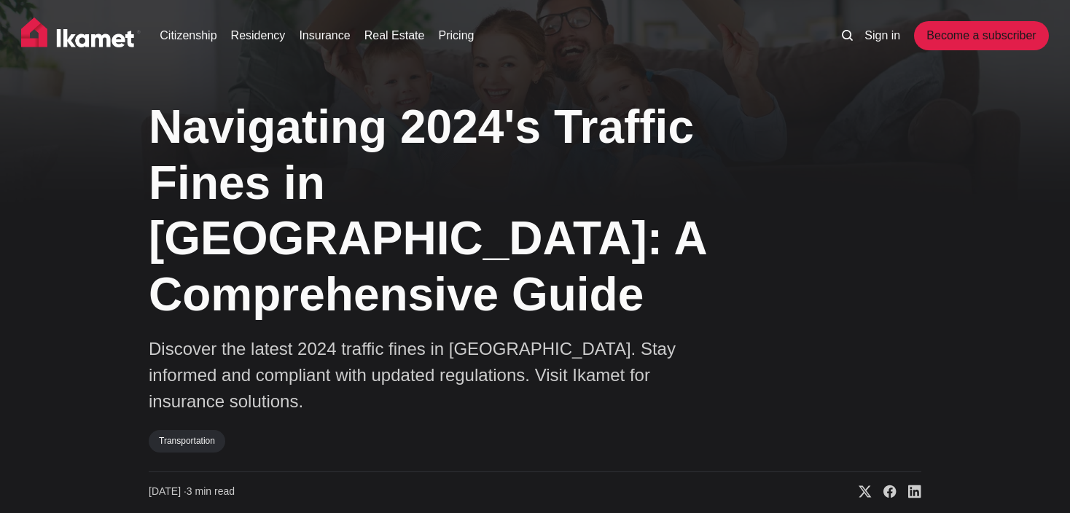 This screenshot has width=1070, height=513. Describe the element at coordinates (882, 36) in the screenshot. I see `a: Sign in` at that location.